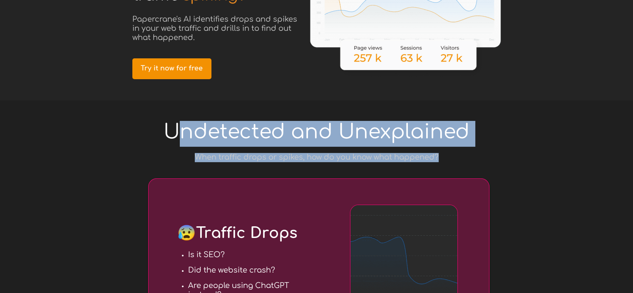 This screenshot has width=633, height=293. What do you see at coordinates (232, 270) in the screenshot?
I see `strong: Did the website crash?` at bounding box center [232, 270].